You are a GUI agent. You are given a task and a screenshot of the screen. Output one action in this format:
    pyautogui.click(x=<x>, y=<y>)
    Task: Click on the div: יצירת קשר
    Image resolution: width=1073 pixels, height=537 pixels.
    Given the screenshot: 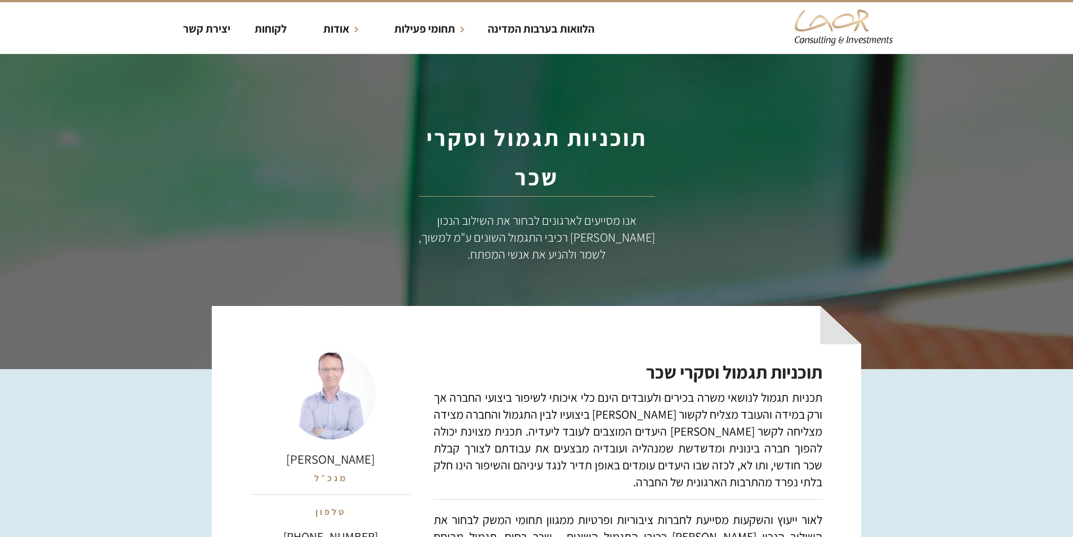 What is the action you would take?
    pyautogui.click(x=207, y=29)
    